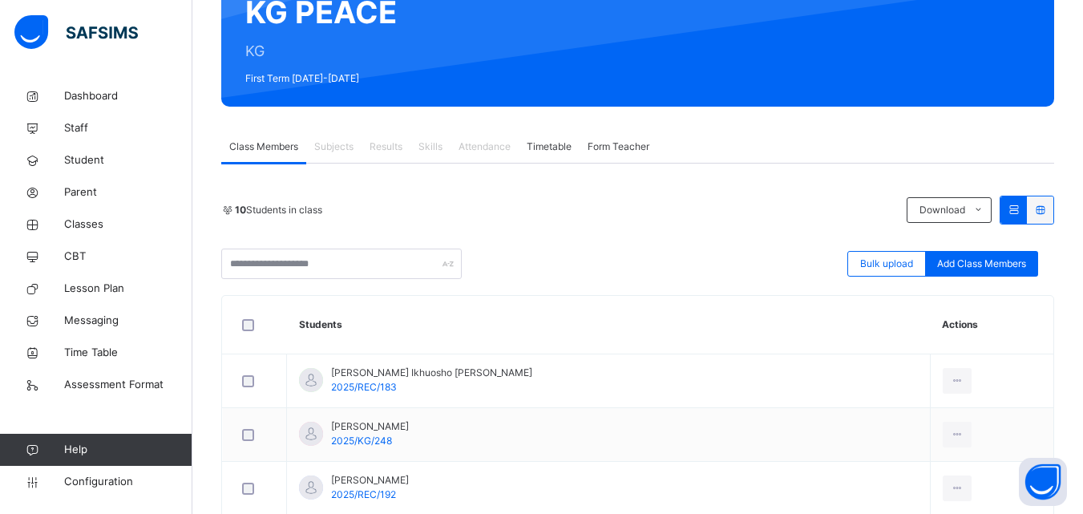 The height and width of the screenshot is (514, 1083). What do you see at coordinates (386, 147) in the screenshot?
I see `span: Results` at bounding box center [386, 147].